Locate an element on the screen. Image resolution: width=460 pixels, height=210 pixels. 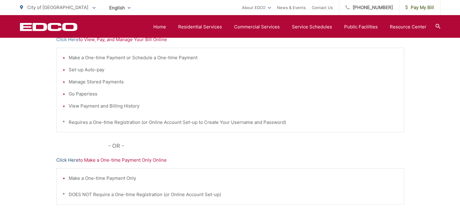
li: Make a One-time Payment Only is located at coordinates (233, 178).